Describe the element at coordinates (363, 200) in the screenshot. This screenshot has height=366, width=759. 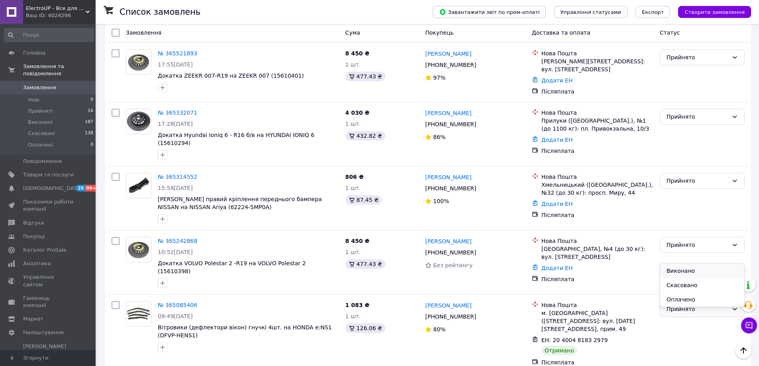
I see `div: 87.45 ₴` at that location.